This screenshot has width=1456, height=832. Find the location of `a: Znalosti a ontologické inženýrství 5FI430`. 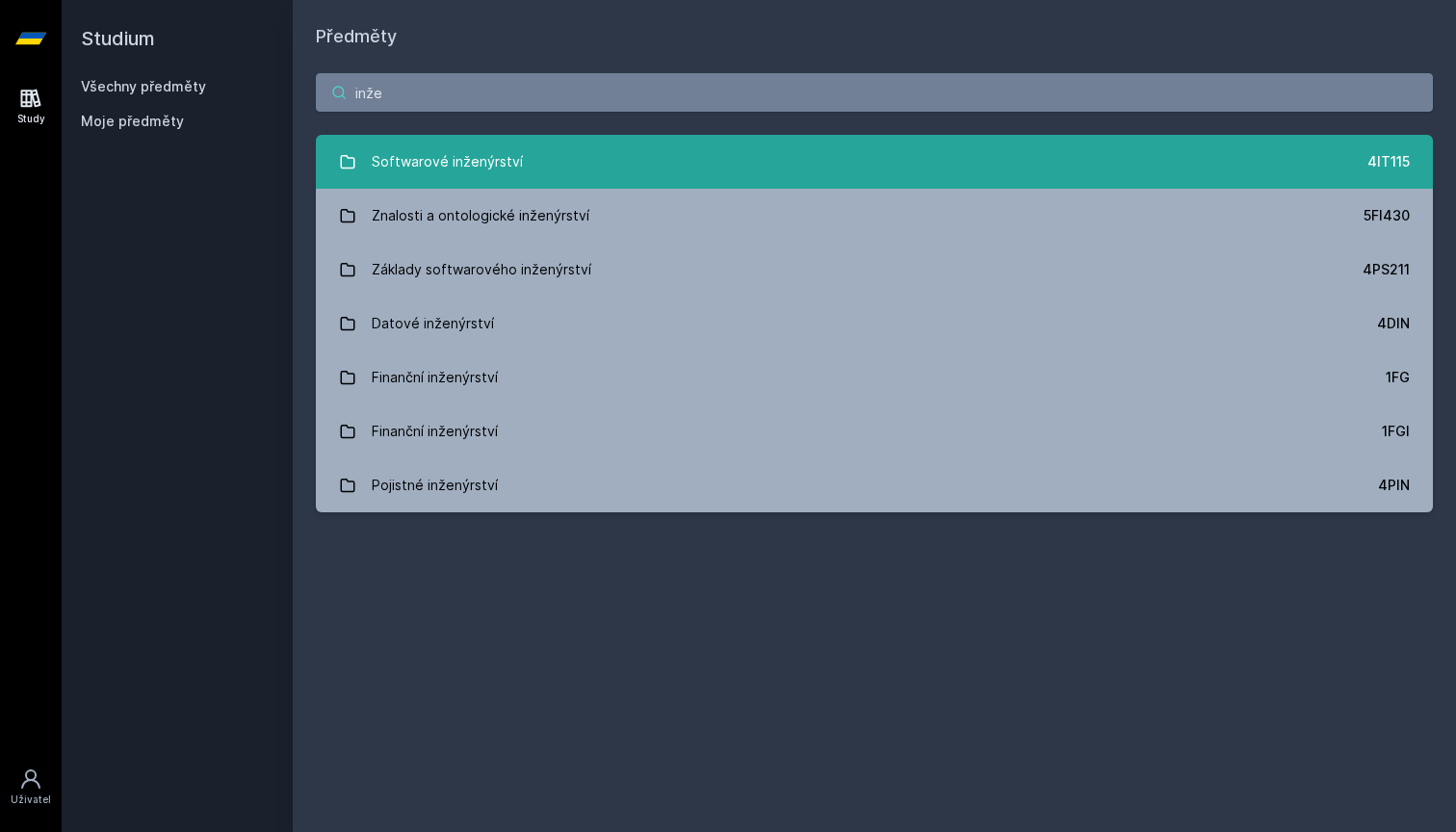

a: Znalosti a ontologické inženýrství 5FI430 is located at coordinates (874, 216).